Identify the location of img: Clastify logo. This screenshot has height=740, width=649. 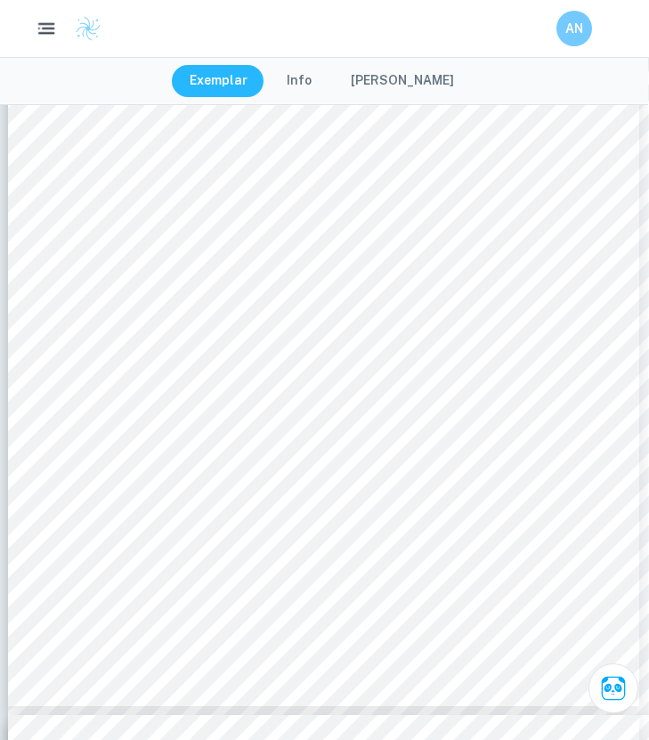
(88, 28).